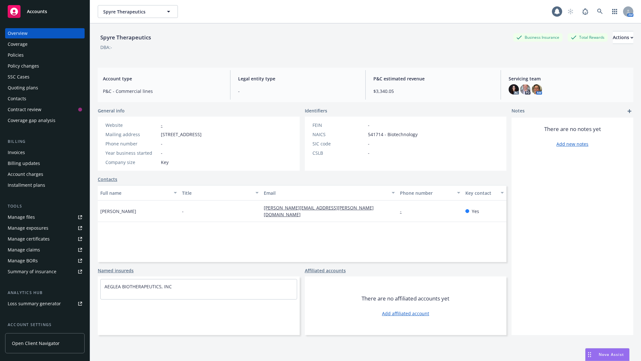  What do you see at coordinates (45, 66) in the screenshot?
I see `a: Policy changes` at bounding box center [45, 66].